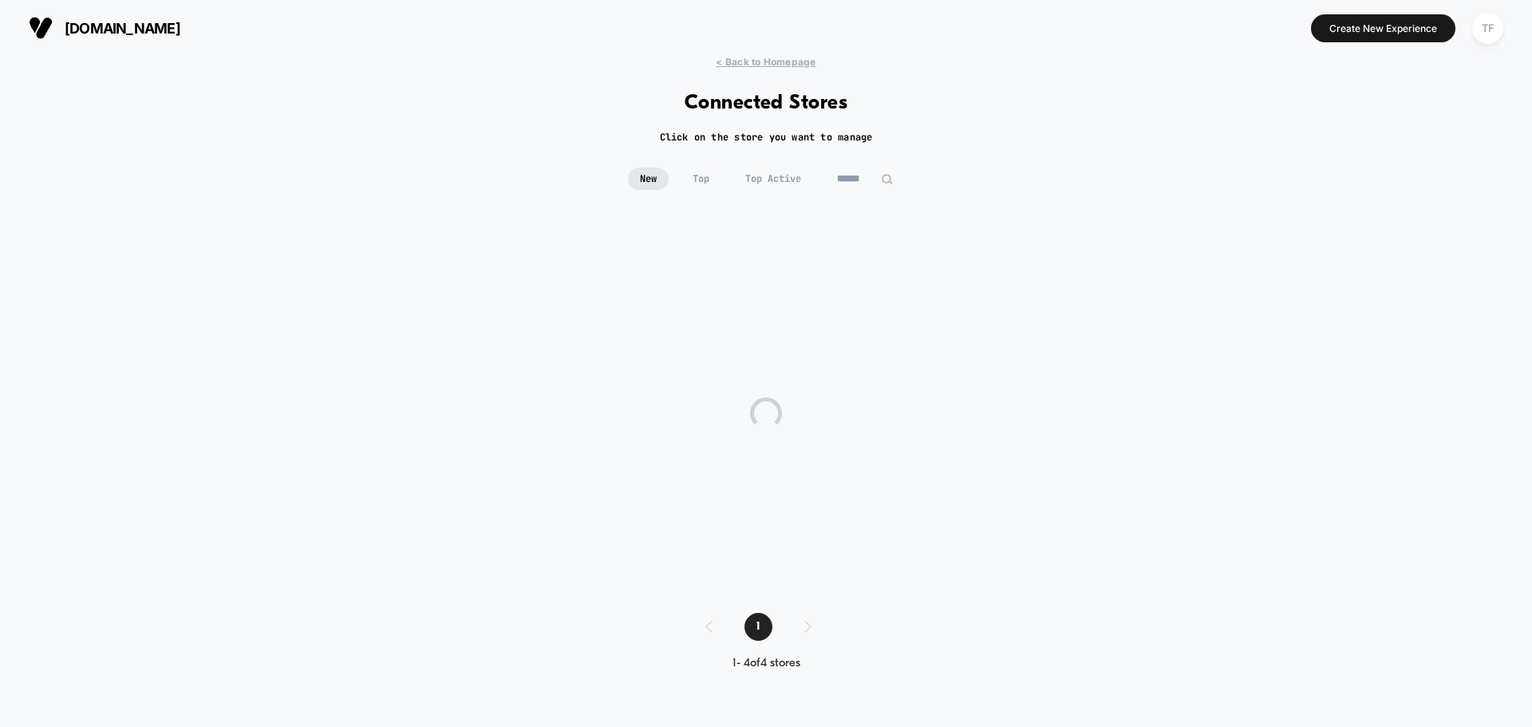 The width and height of the screenshot is (1532, 727). What do you see at coordinates (886, 179) in the screenshot?
I see `img: edit` at bounding box center [886, 179].